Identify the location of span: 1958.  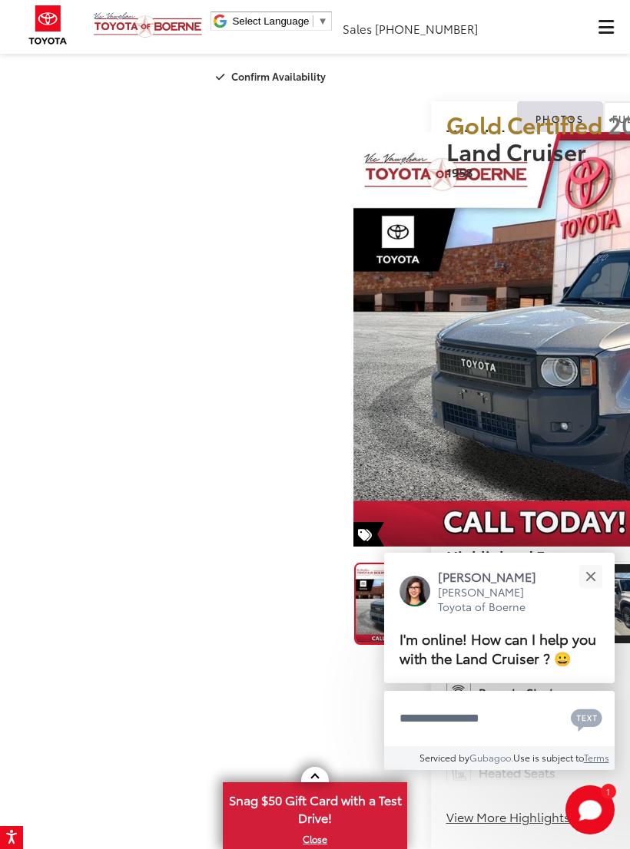
(459, 171).